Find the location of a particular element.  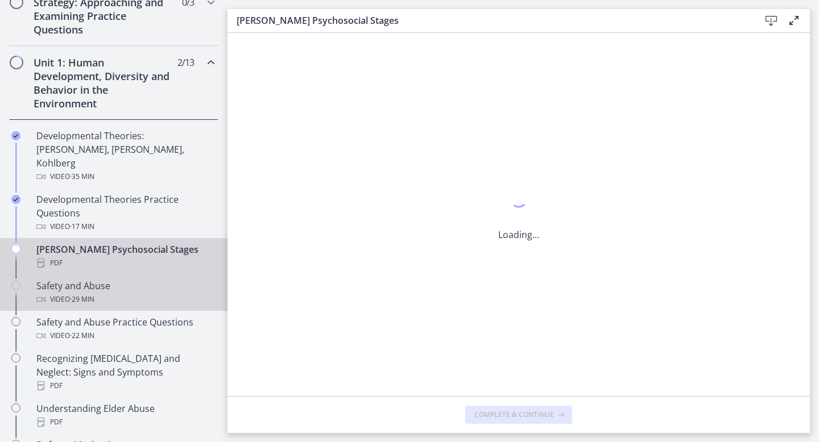

div: Developmental Theories Practice Questions is located at coordinates (125, 213).